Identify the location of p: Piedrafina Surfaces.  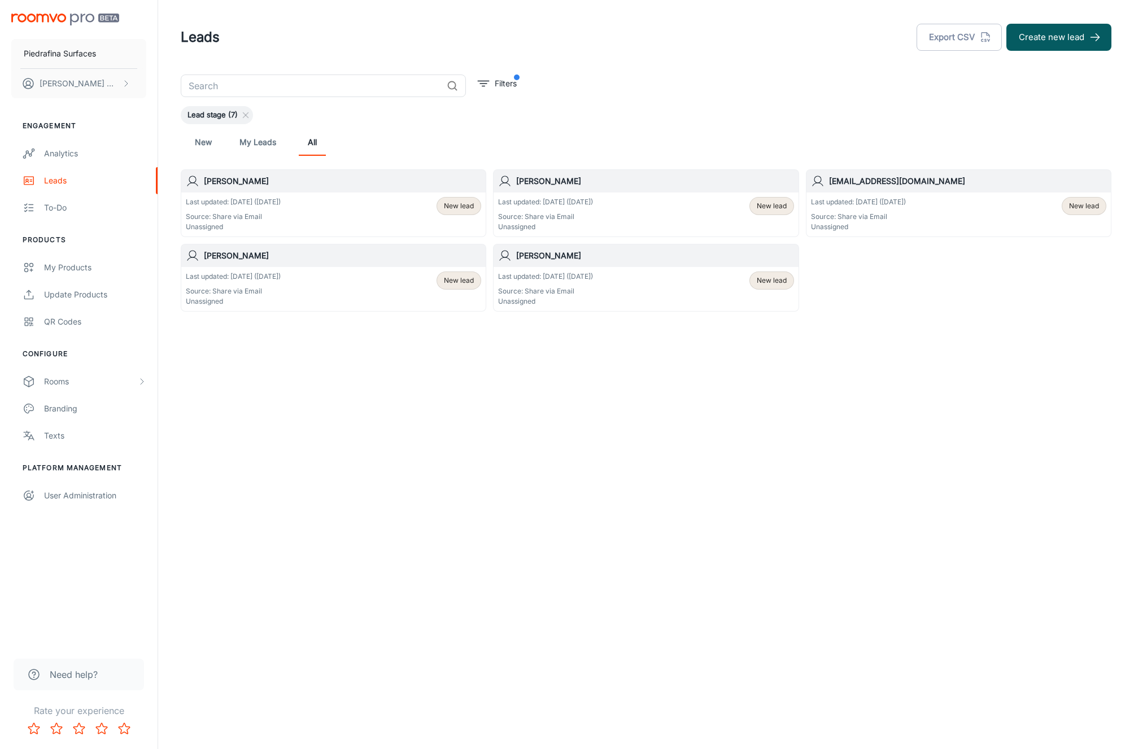
(60, 54).